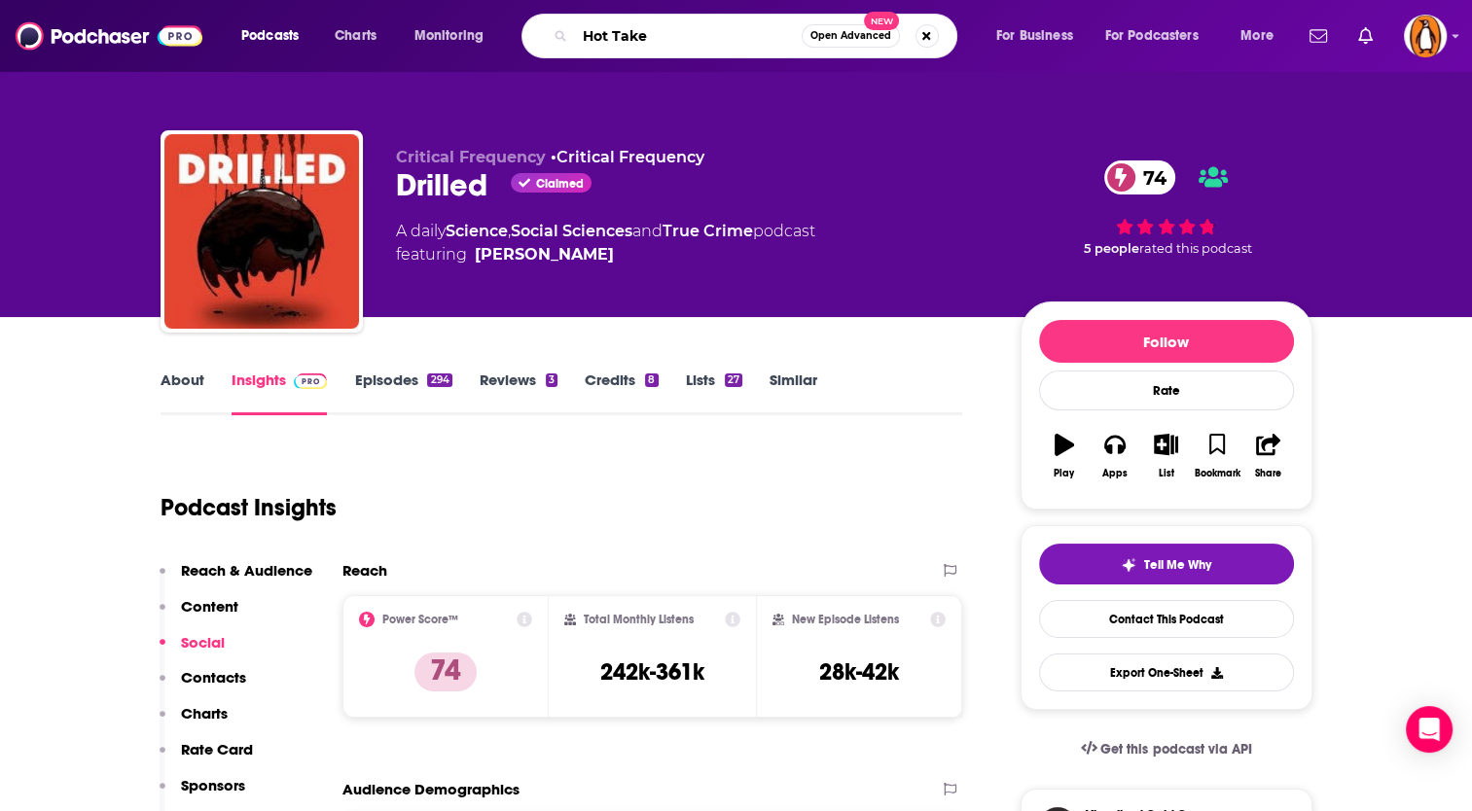  I want to click on span: New, so click(881, 20).